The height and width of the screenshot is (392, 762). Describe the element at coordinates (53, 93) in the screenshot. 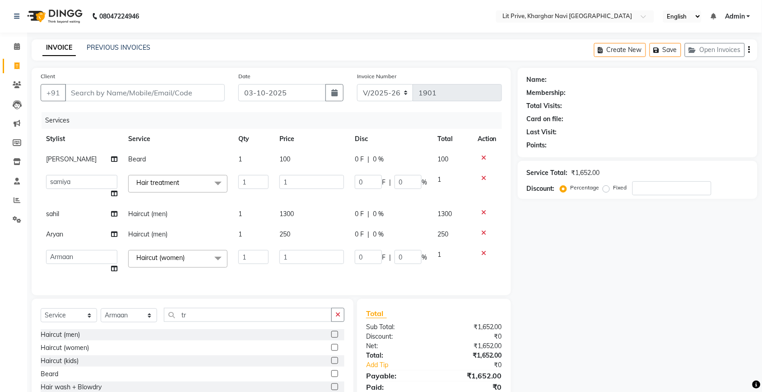

I see `button: +91` at that location.